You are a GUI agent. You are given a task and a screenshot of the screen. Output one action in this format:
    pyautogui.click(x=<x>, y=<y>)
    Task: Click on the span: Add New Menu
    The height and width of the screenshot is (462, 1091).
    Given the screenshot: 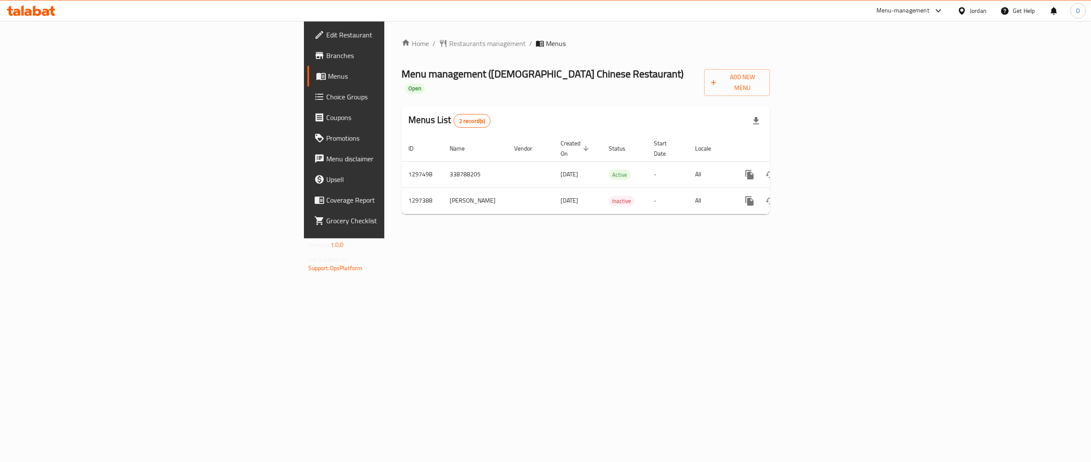 What is the action you would take?
    pyautogui.click(x=737, y=83)
    